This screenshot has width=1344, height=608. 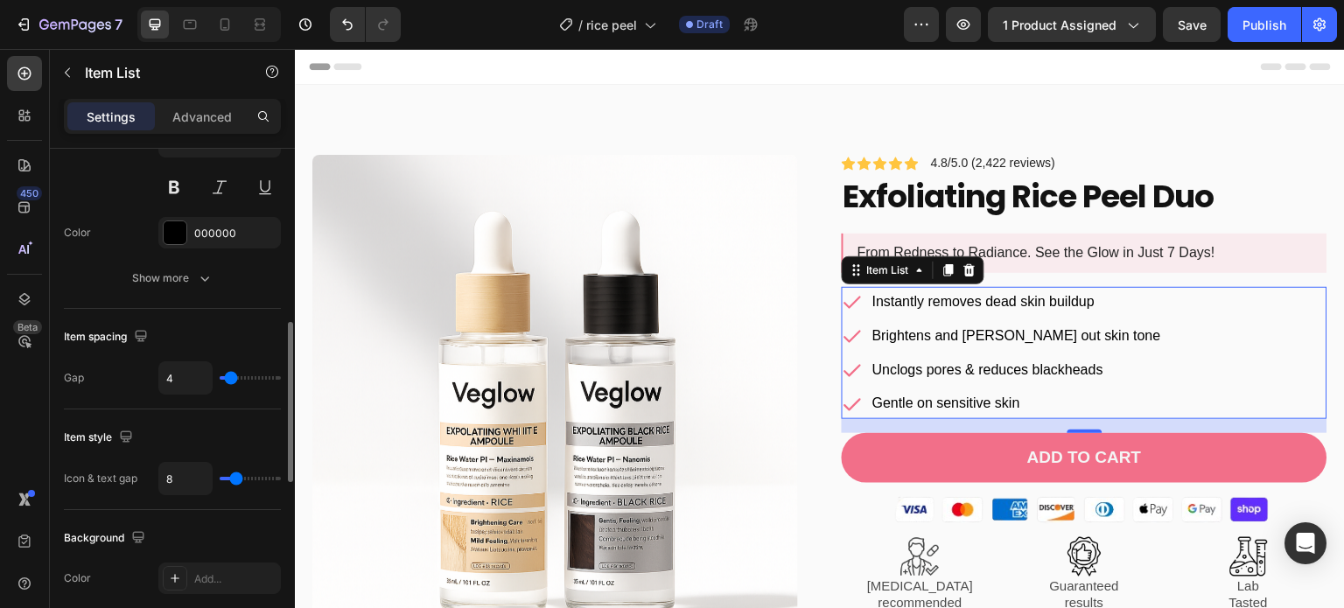 I want to click on button: Publish, so click(x=1264, y=24).